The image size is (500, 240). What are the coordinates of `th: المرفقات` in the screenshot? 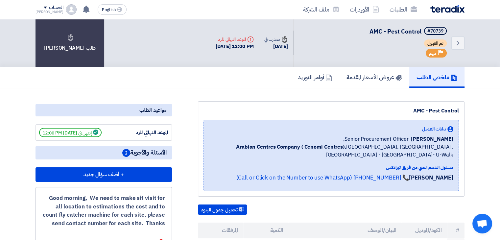 It's located at (221, 231).